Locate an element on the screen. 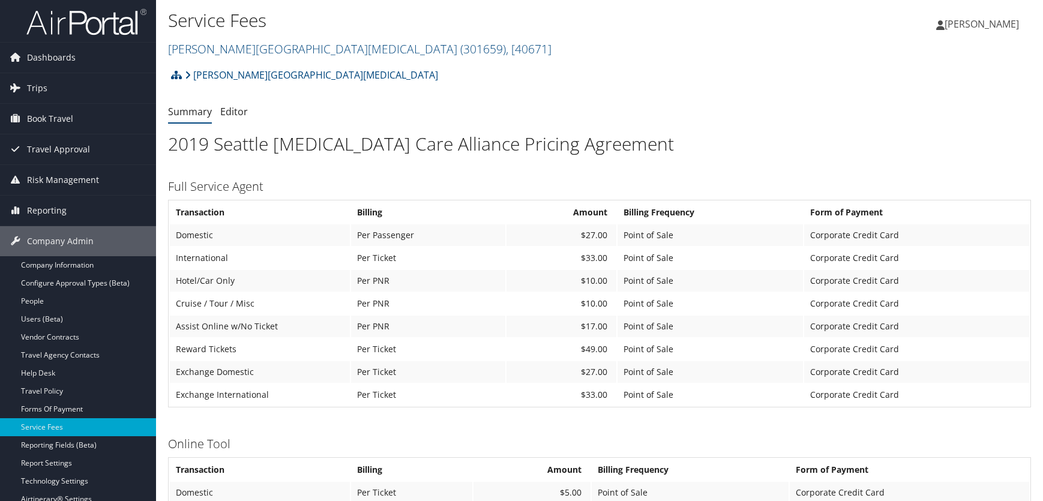 Image resolution: width=1043 pixels, height=501 pixels. span: Company Admin is located at coordinates (60, 241).